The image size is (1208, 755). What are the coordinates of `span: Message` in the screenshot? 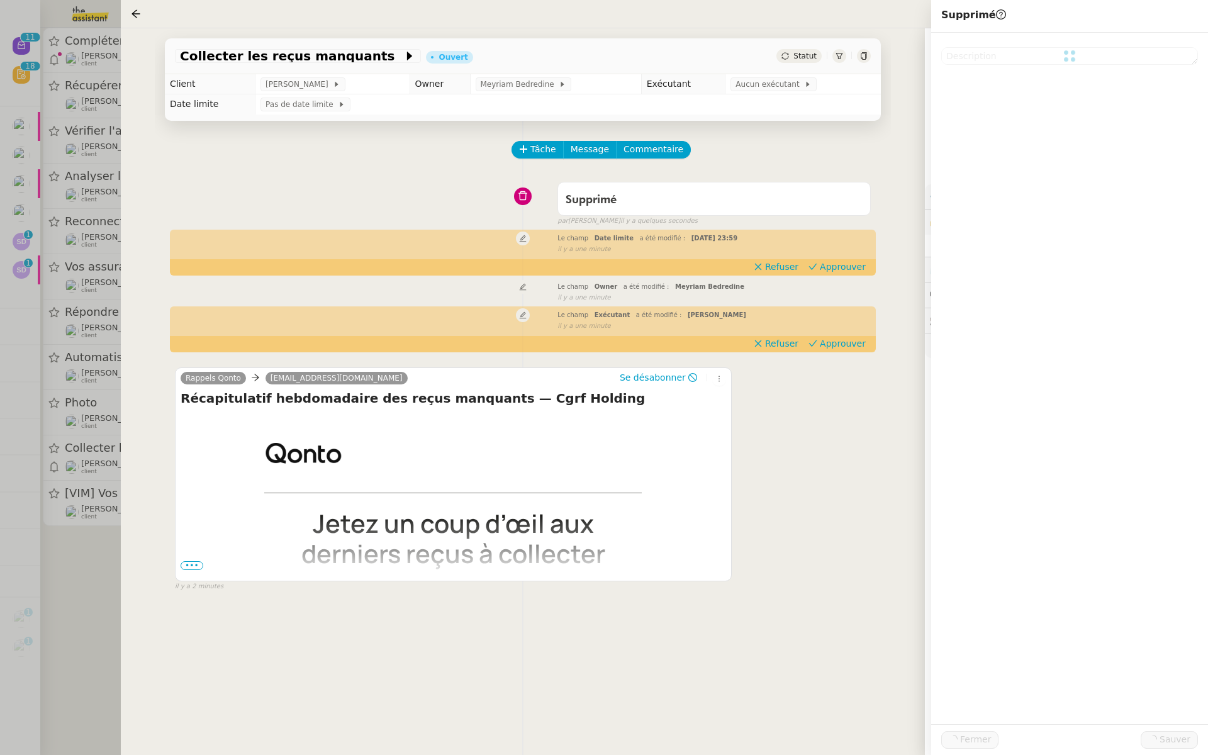 It's located at (589, 149).